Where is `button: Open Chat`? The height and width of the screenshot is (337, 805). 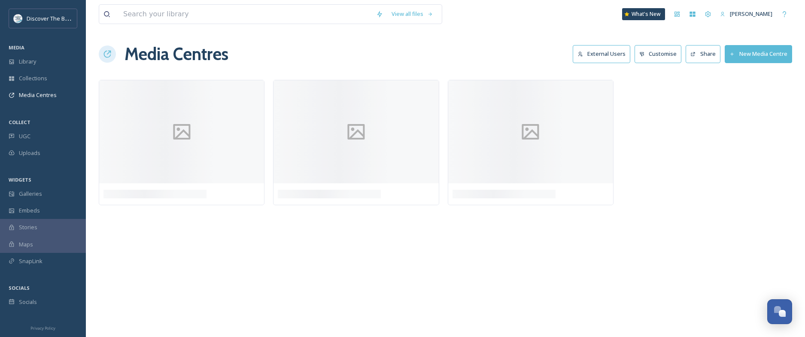
button: Open Chat is located at coordinates (780, 312).